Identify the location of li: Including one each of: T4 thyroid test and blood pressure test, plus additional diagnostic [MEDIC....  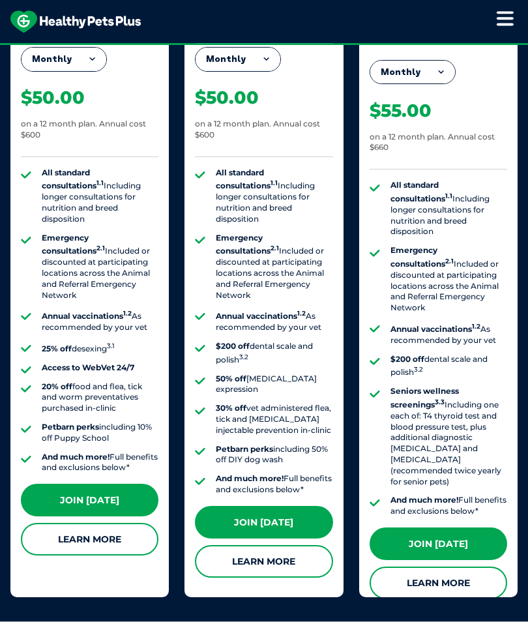
(448, 436).